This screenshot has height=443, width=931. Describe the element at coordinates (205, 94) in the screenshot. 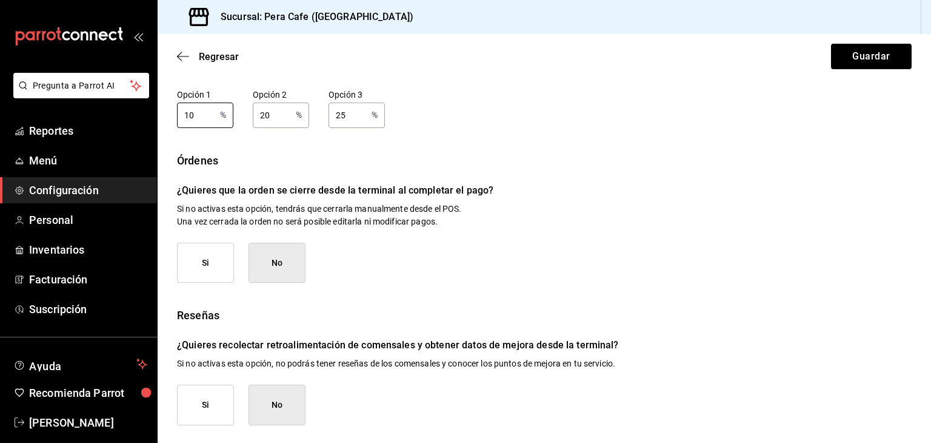

I see `label: Opción 1` at that location.